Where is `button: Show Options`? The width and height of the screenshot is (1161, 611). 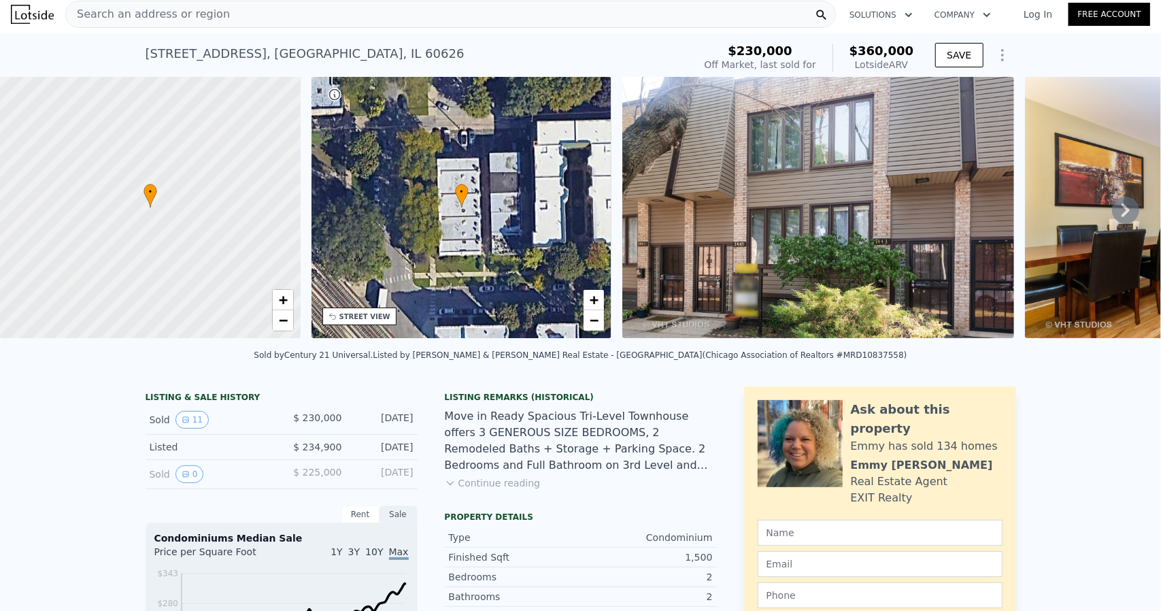
button: Show Options is located at coordinates (1002, 55).